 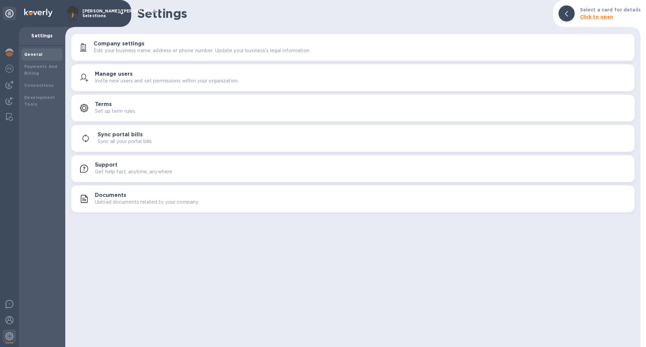 I want to click on b: General, so click(x=33, y=54).